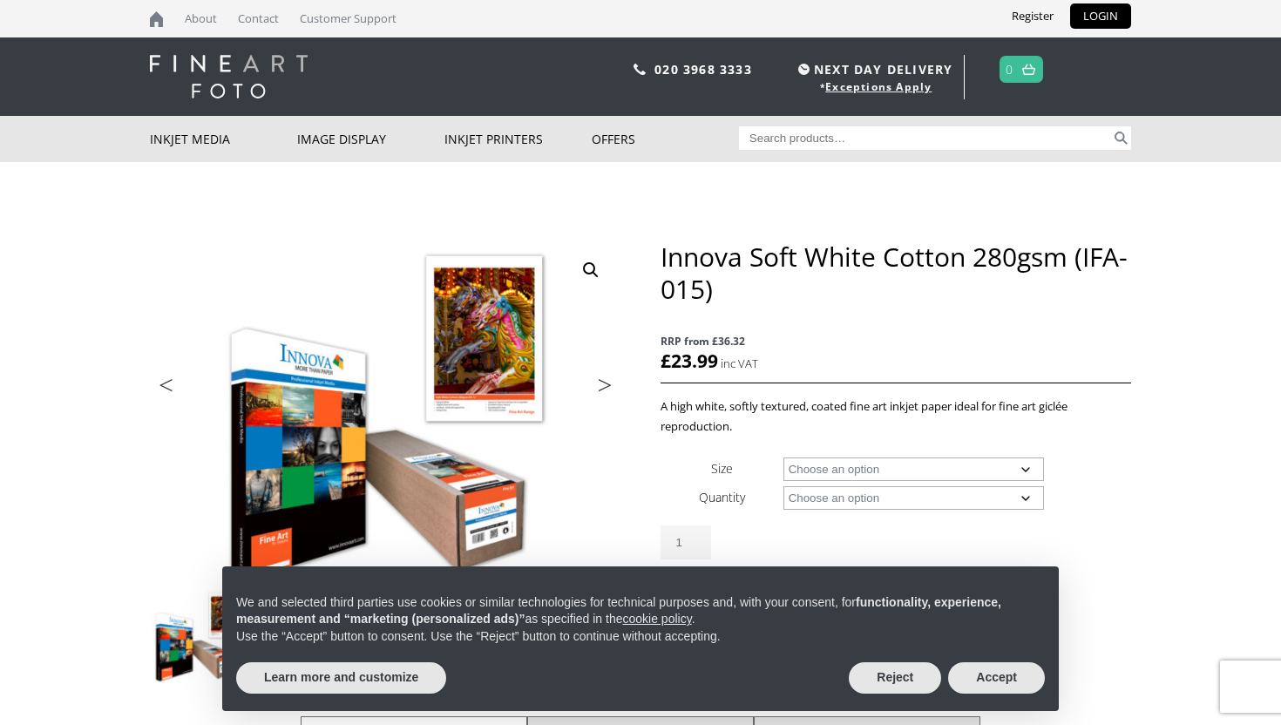 This screenshot has height=725, width=1281. What do you see at coordinates (996, 678) in the screenshot?
I see `button: Accept` at bounding box center [996, 678].